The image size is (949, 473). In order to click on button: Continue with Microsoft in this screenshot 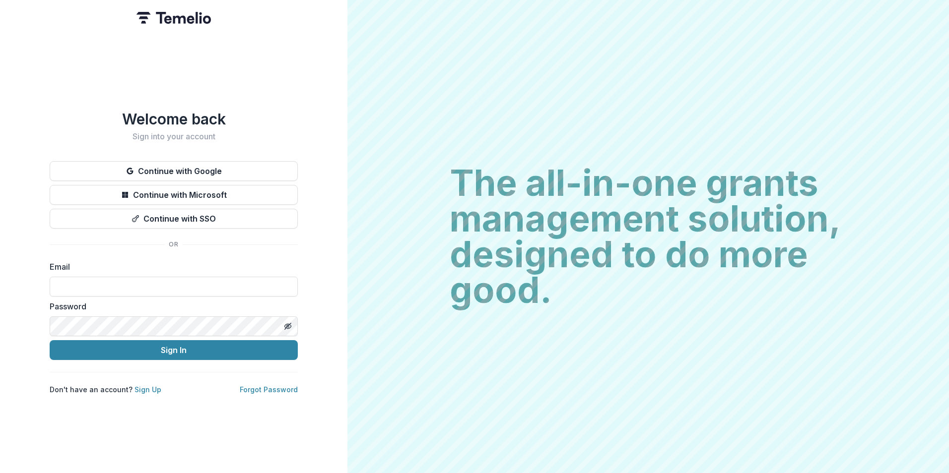, I will do `click(174, 195)`.